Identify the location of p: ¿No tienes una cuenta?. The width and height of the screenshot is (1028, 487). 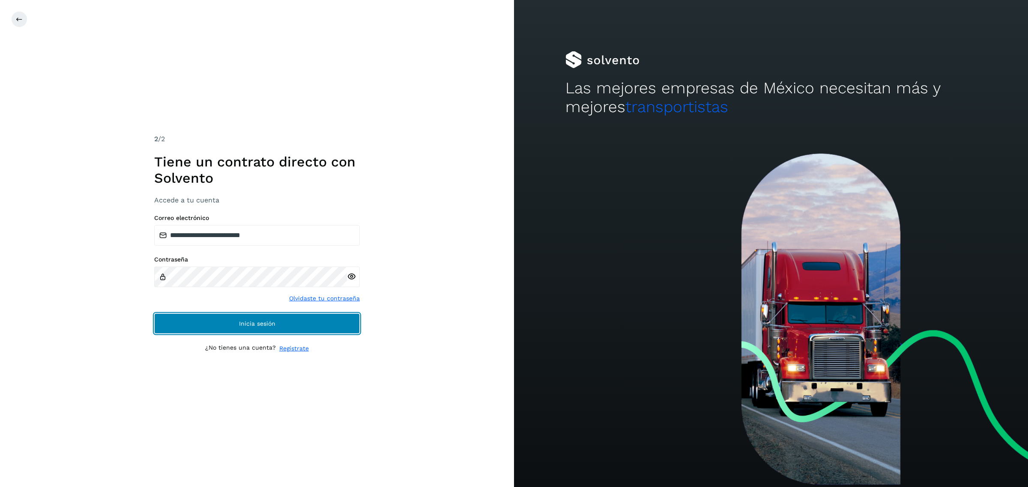
(240, 349).